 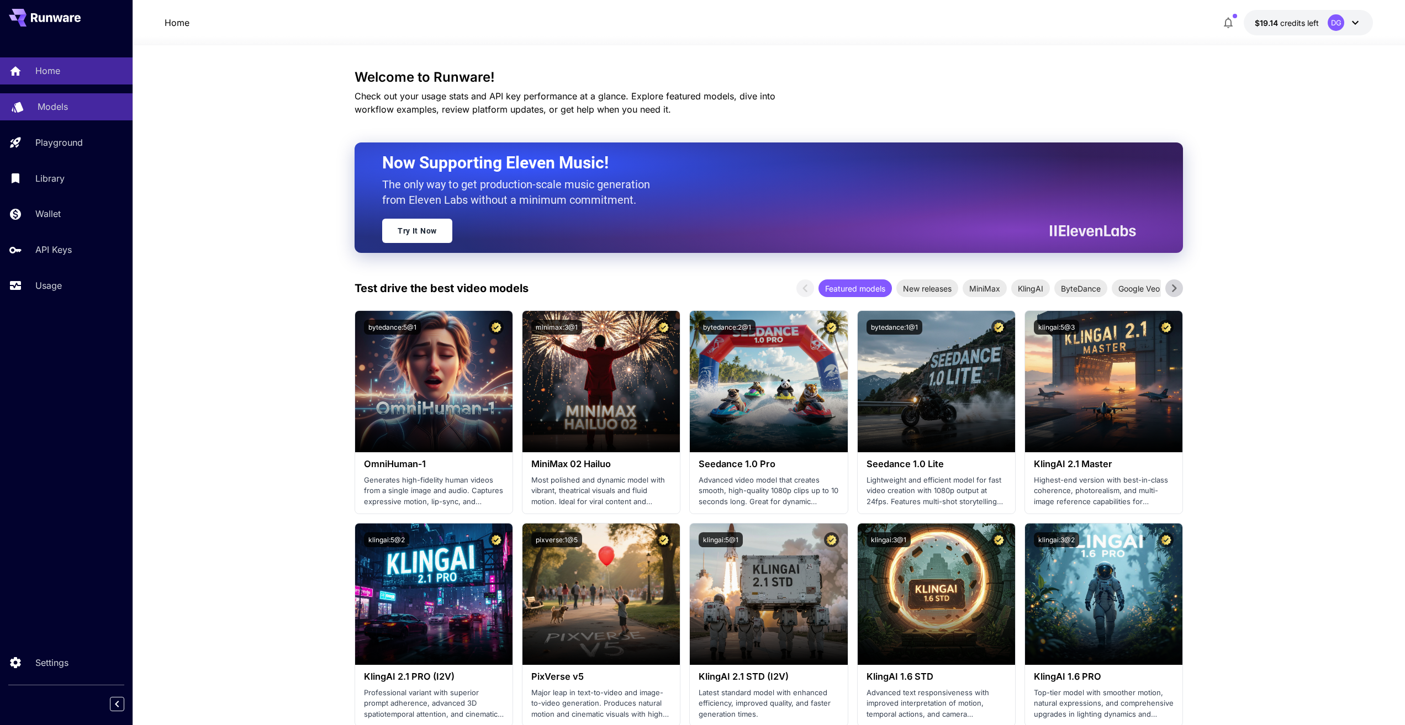 I want to click on button: bytedance:1@1, so click(x=894, y=327).